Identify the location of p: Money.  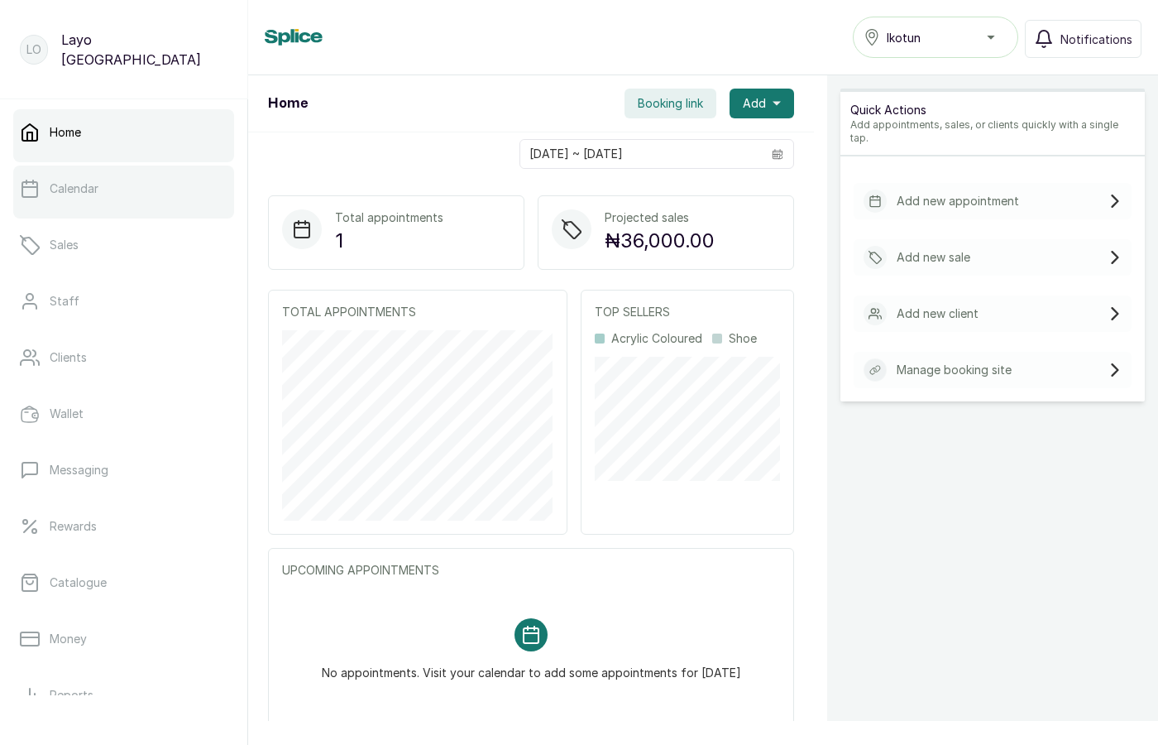
(68, 639).